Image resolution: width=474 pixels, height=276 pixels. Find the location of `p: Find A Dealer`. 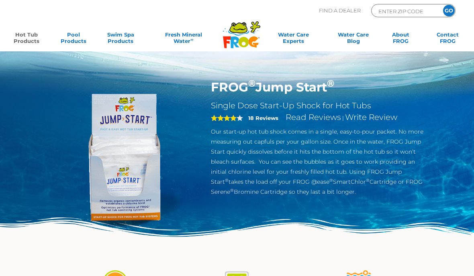

p: Find A Dealer is located at coordinates (340, 10).